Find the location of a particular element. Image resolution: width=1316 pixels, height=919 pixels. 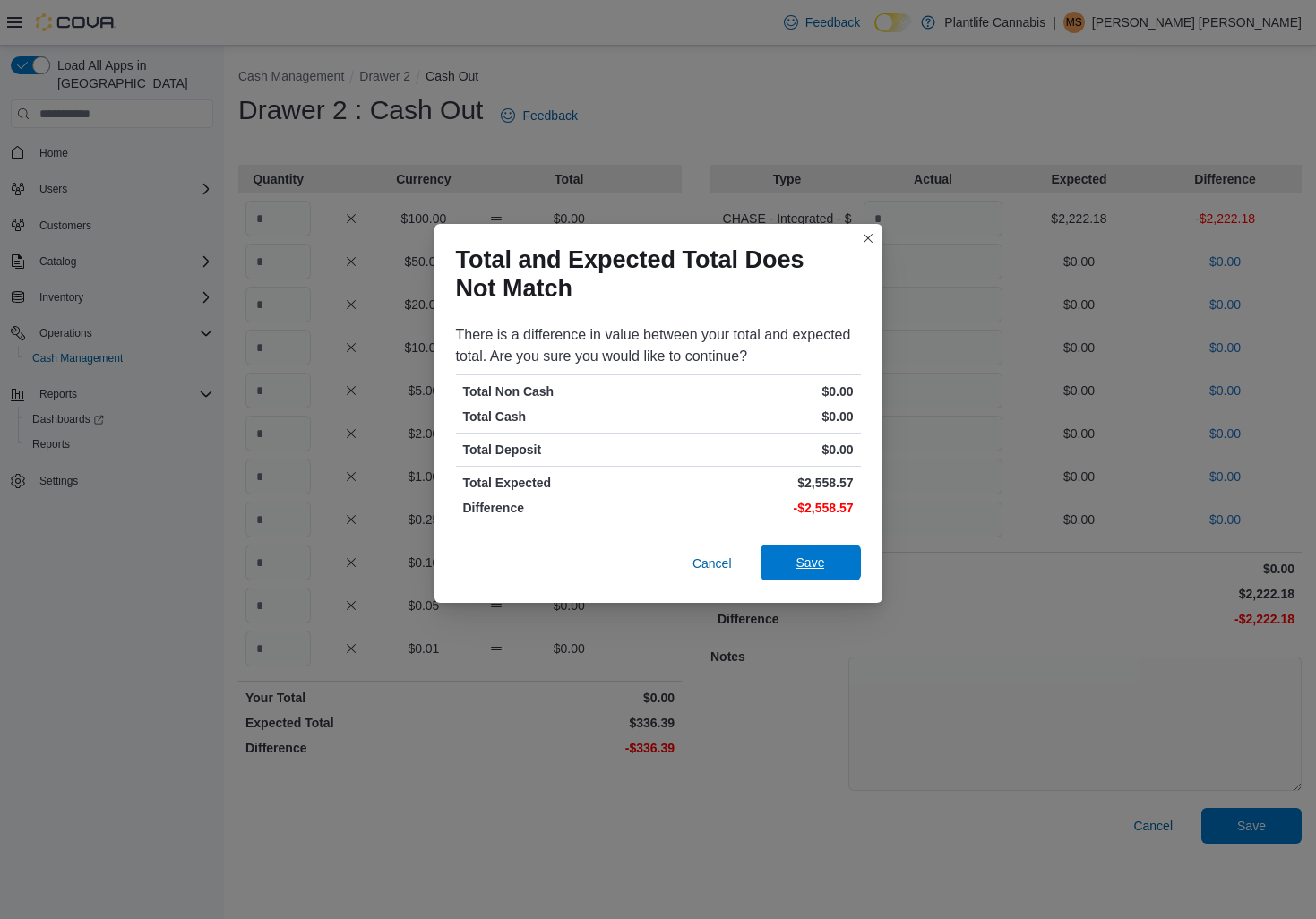

p: Total Cash is located at coordinates (559, 417).